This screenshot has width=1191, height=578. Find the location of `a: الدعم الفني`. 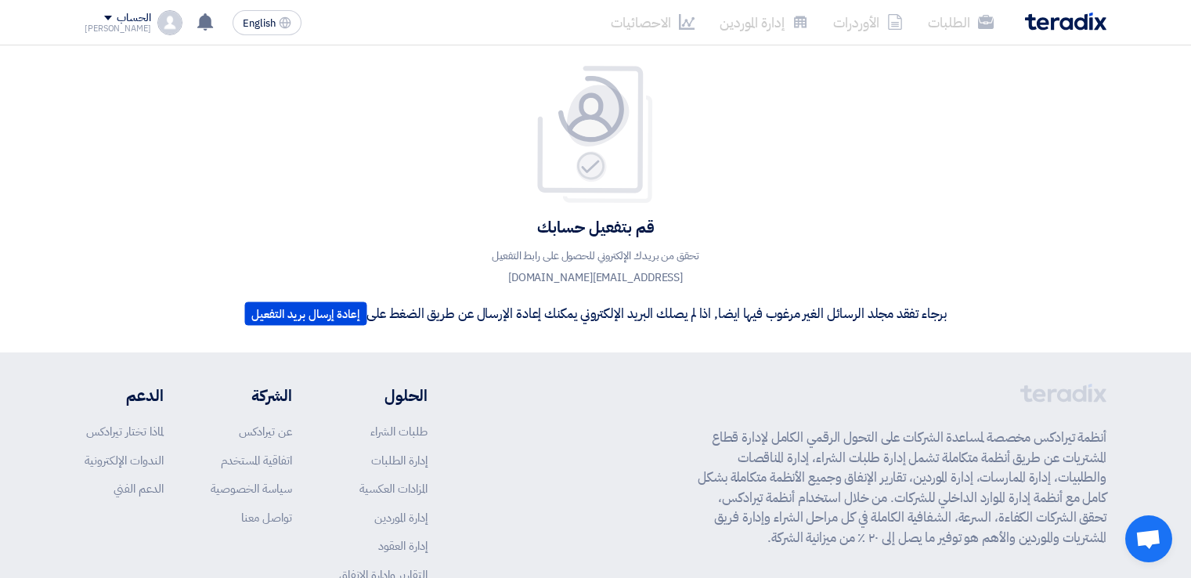

a: الدعم الفني is located at coordinates (139, 489).